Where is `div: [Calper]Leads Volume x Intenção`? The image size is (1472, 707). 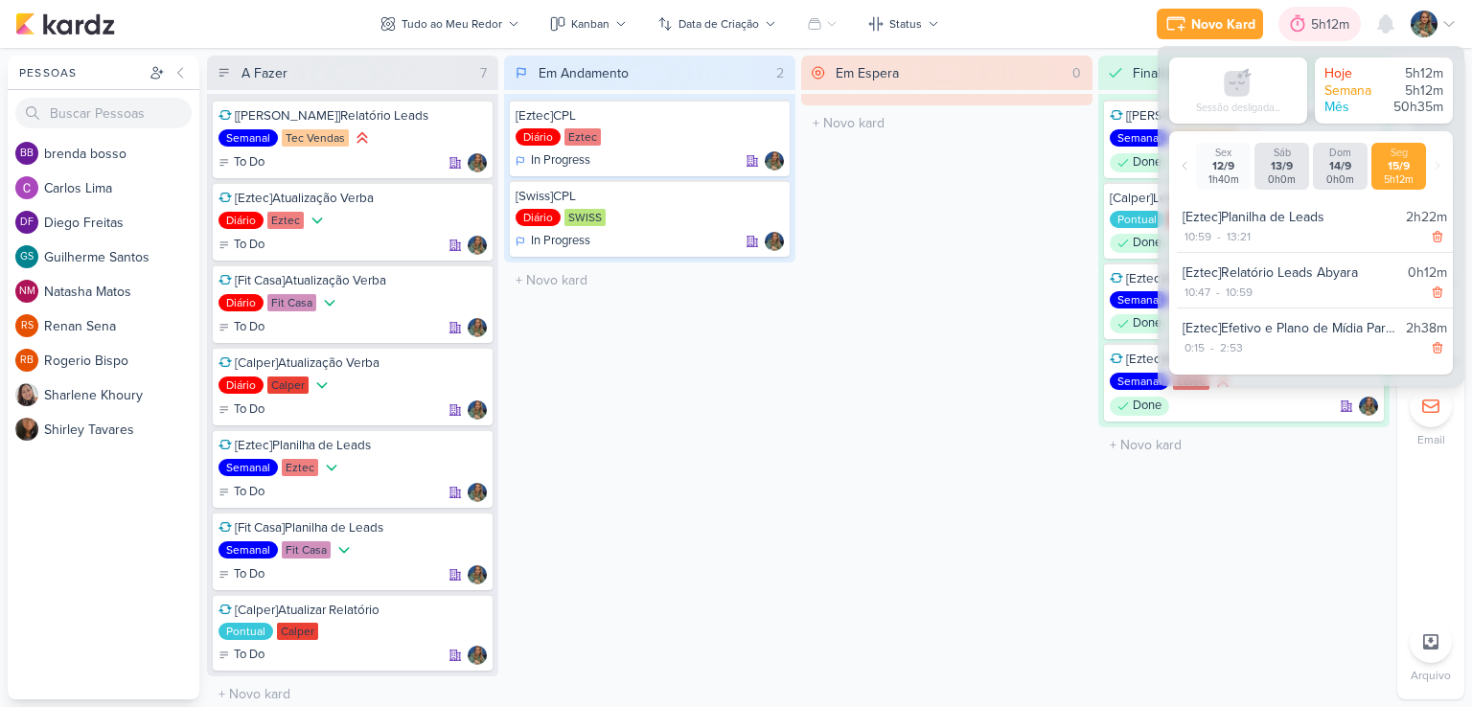 div: [Calper]Leads Volume x Intenção is located at coordinates (1244, 198).